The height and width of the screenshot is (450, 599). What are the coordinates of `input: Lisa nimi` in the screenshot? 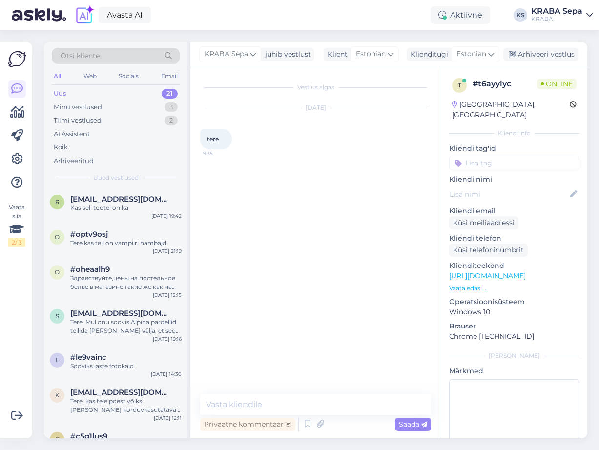 It's located at (509, 194).